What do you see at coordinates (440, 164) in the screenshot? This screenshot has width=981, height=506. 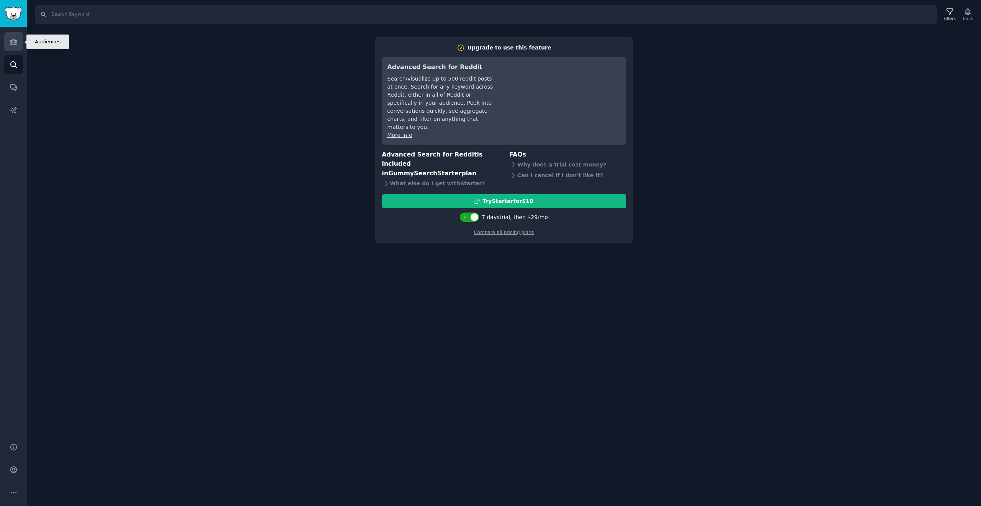 I see `h3: Advanced Search for Reddit is included in plan` at bounding box center [440, 164].